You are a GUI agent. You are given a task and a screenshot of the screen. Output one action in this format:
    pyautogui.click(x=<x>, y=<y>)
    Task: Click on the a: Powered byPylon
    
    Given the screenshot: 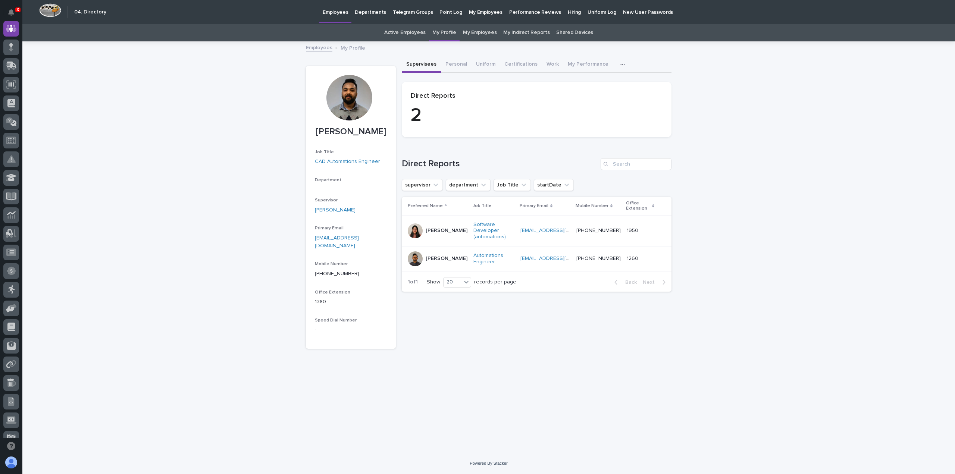 What is the action you would take?
    pyautogui.click(x=71, y=141)
    